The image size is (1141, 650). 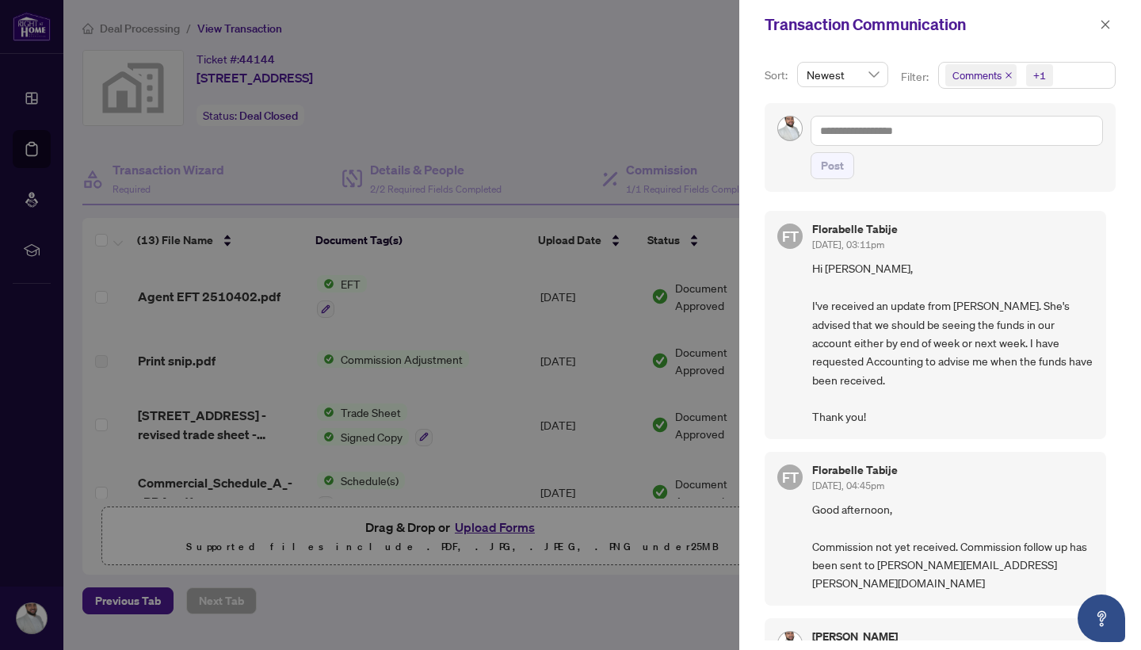 I want to click on p: Sort:, so click(x=777, y=75).